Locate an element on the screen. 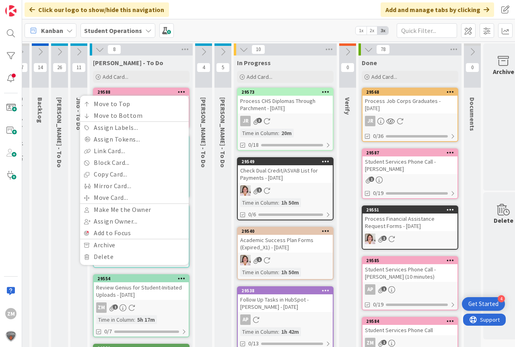  span: 0/7 is located at coordinates (108, 332).